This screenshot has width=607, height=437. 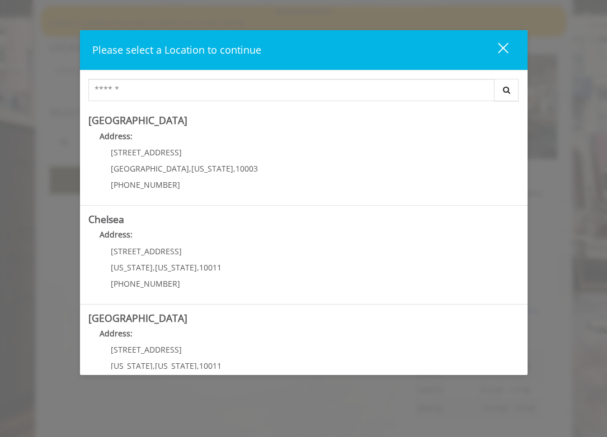 I want to click on button: close dialog, so click(x=496, y=50).